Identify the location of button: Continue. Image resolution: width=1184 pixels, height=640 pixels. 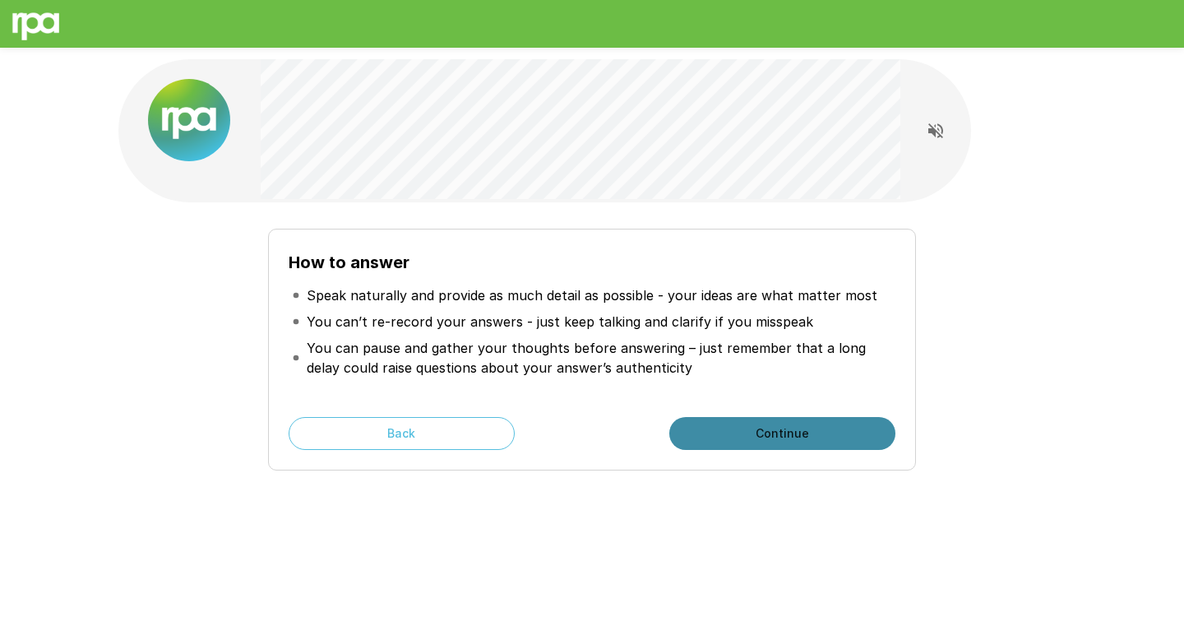
(782, 433).